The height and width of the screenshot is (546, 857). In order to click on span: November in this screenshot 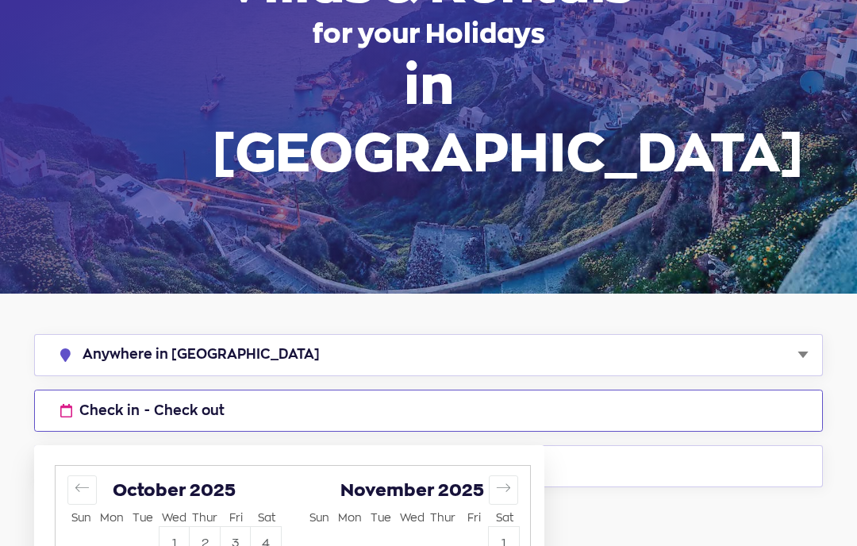, I will do `click(387, 490)`.